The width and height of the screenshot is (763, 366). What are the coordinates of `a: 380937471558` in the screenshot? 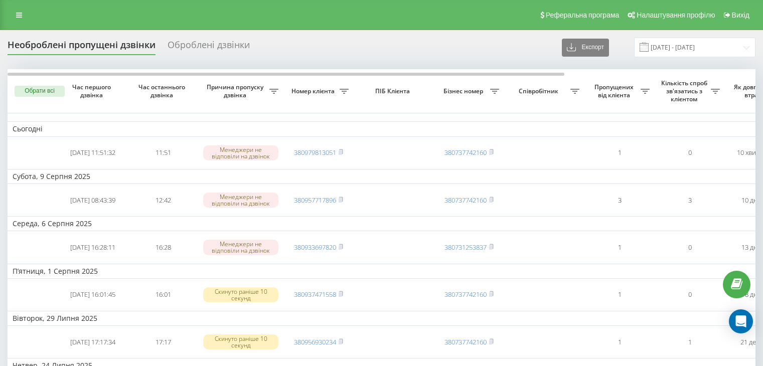 It's located at (315, 294).